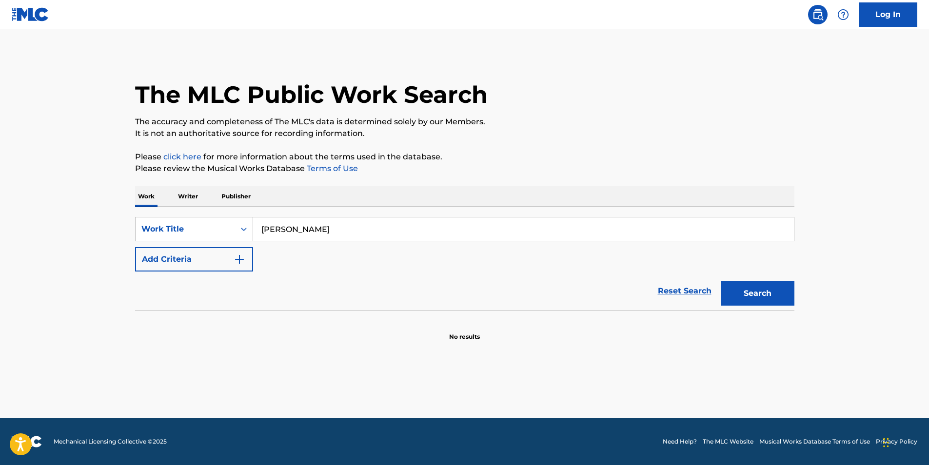 Image resolution: width=929 pixels, height=465 pixels. Describe the element at coordinates (844, 15) in the screenshot. I see `div: Help` at that location.